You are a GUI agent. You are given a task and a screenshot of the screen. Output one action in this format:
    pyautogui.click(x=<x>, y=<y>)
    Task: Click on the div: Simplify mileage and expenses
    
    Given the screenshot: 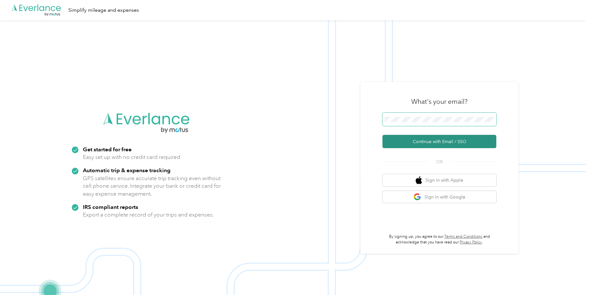 What is the action you would take?
    pyautogui.click(x=104, y=10)
    